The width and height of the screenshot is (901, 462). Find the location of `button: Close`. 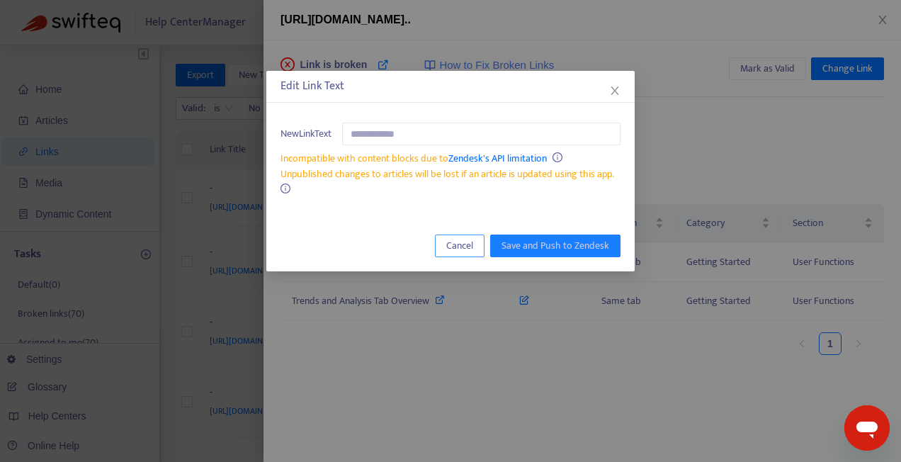

button: Close is located at coordinates (615, 91).